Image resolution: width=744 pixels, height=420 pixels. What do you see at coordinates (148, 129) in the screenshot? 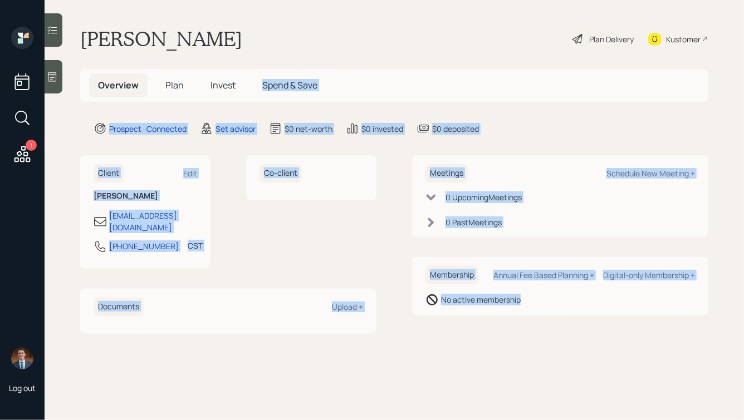
I see `div: Prospect · Connected` at bounding box center [148, 129].